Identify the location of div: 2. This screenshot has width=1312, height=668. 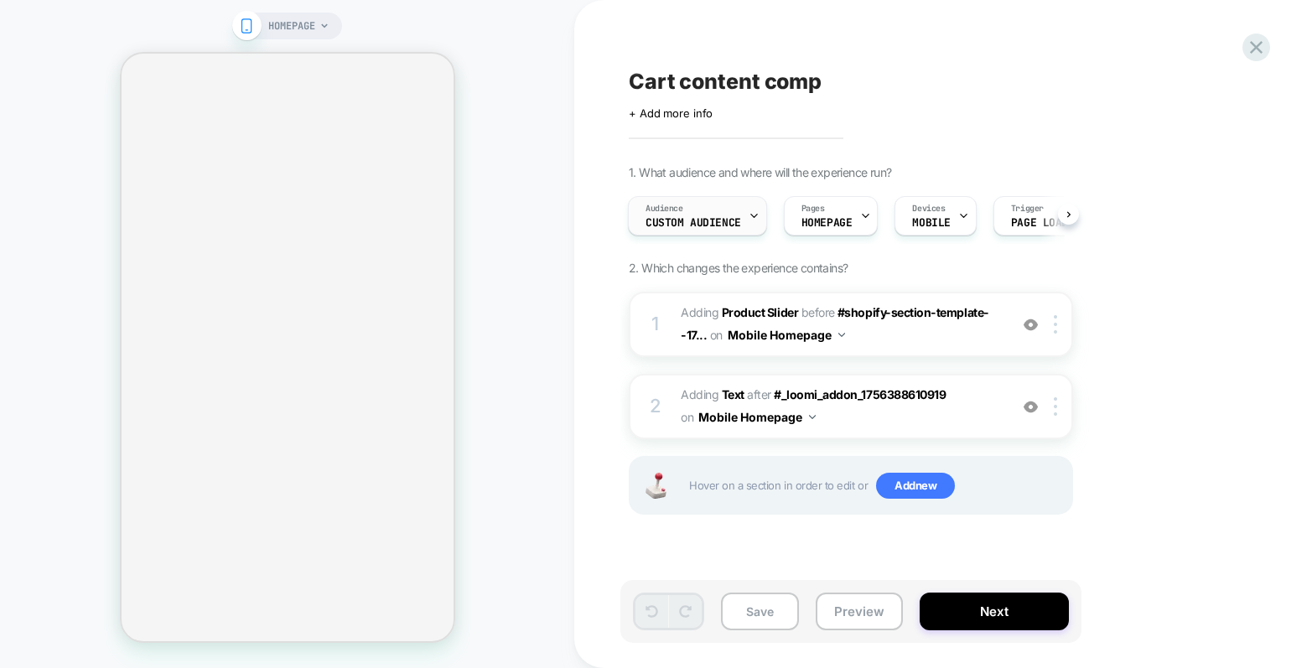
(656, 407).